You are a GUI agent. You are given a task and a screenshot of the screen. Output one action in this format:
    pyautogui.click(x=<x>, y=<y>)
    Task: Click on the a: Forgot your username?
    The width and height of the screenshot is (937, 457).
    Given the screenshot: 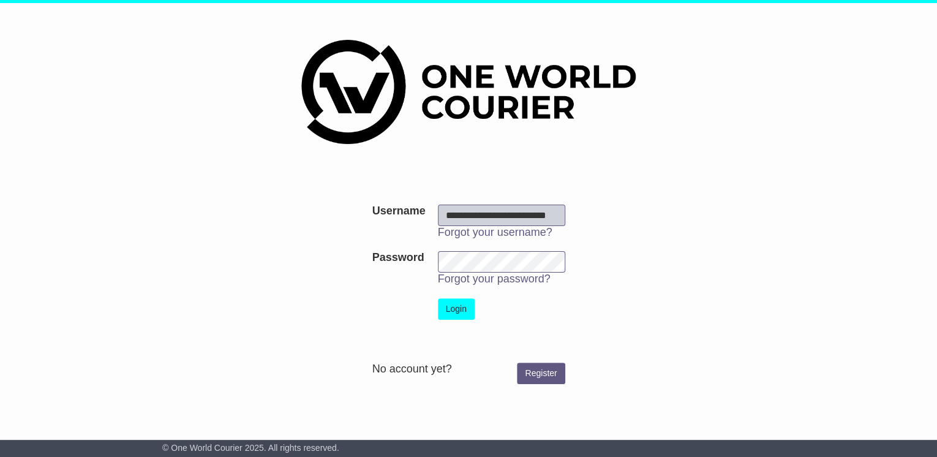 What is the action you would take?
    pyautogui.click(x=495, y=232)
    